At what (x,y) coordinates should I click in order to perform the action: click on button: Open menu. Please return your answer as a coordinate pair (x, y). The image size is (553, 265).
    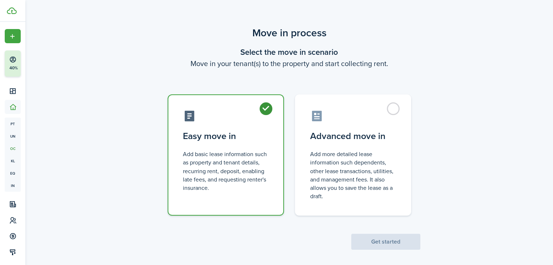
    Looking at the image, I should click on (13, 36).